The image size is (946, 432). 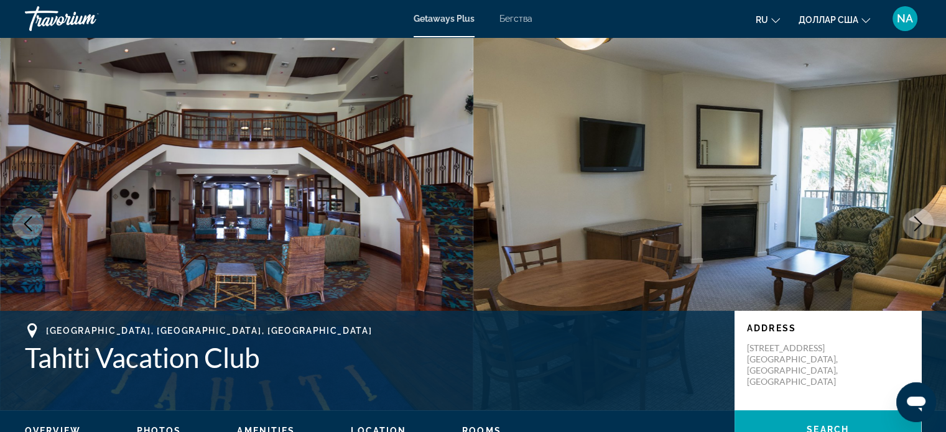 What do you see at coordinates (28, 224) in the screenshot?
I see `button: Previous image` at bounding box center [28, 224].